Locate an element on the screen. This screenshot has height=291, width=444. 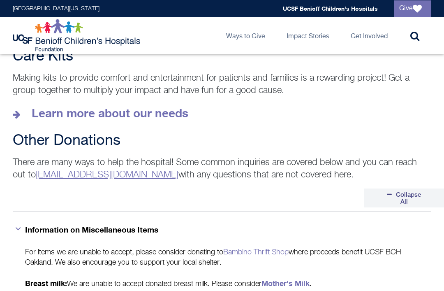
p: For items we are unable to accept, please consider donating to where proceeds benefit UCSF BCH Oa... is located at coordinates (222, 257).